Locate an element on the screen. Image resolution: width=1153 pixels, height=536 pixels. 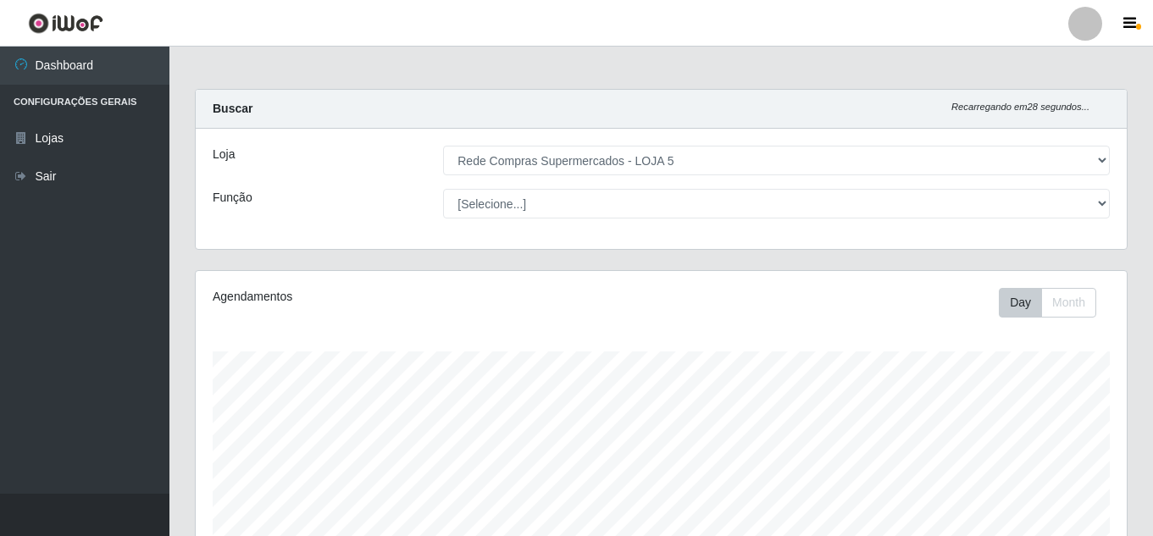
button: Month is located at coordinates (1068, 302).